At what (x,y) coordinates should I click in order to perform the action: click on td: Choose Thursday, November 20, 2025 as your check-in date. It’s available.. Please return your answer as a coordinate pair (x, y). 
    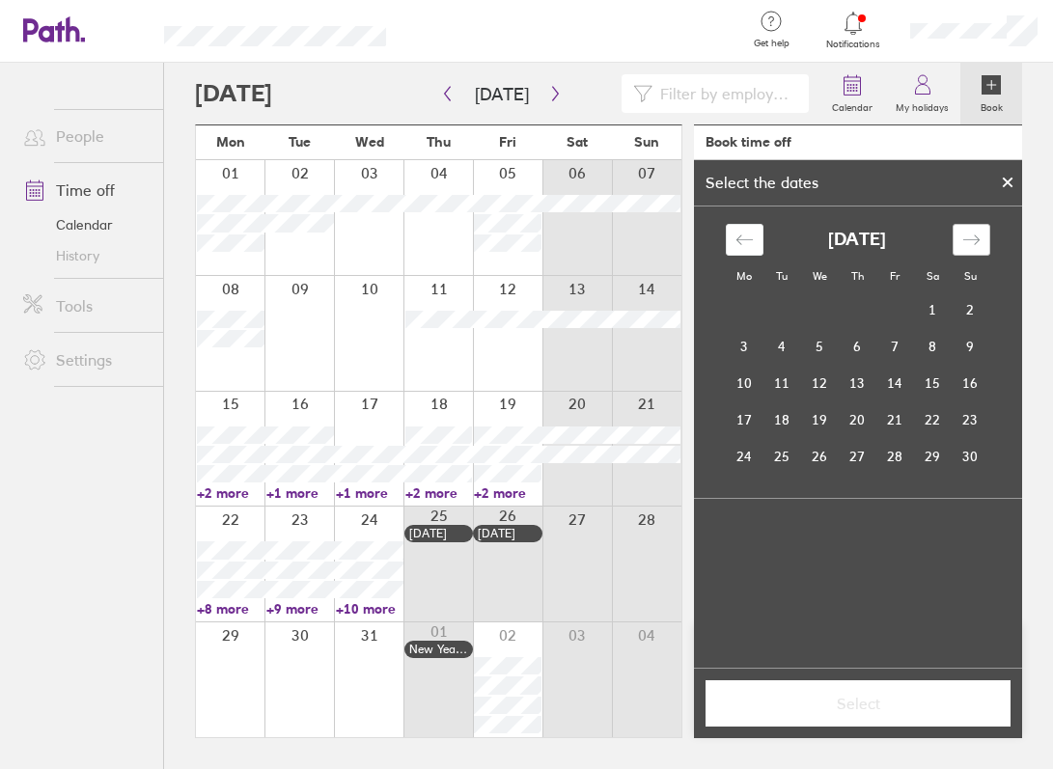
    Looking at the image, I should click on (857, 420).